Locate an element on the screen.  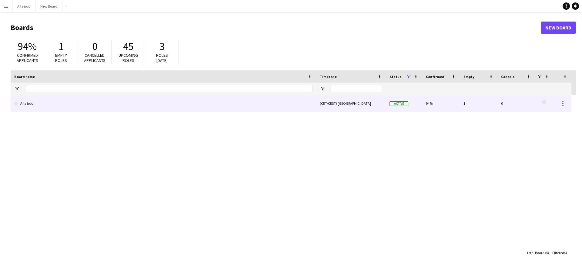
div: 94% is located at coordinates (441, 103).